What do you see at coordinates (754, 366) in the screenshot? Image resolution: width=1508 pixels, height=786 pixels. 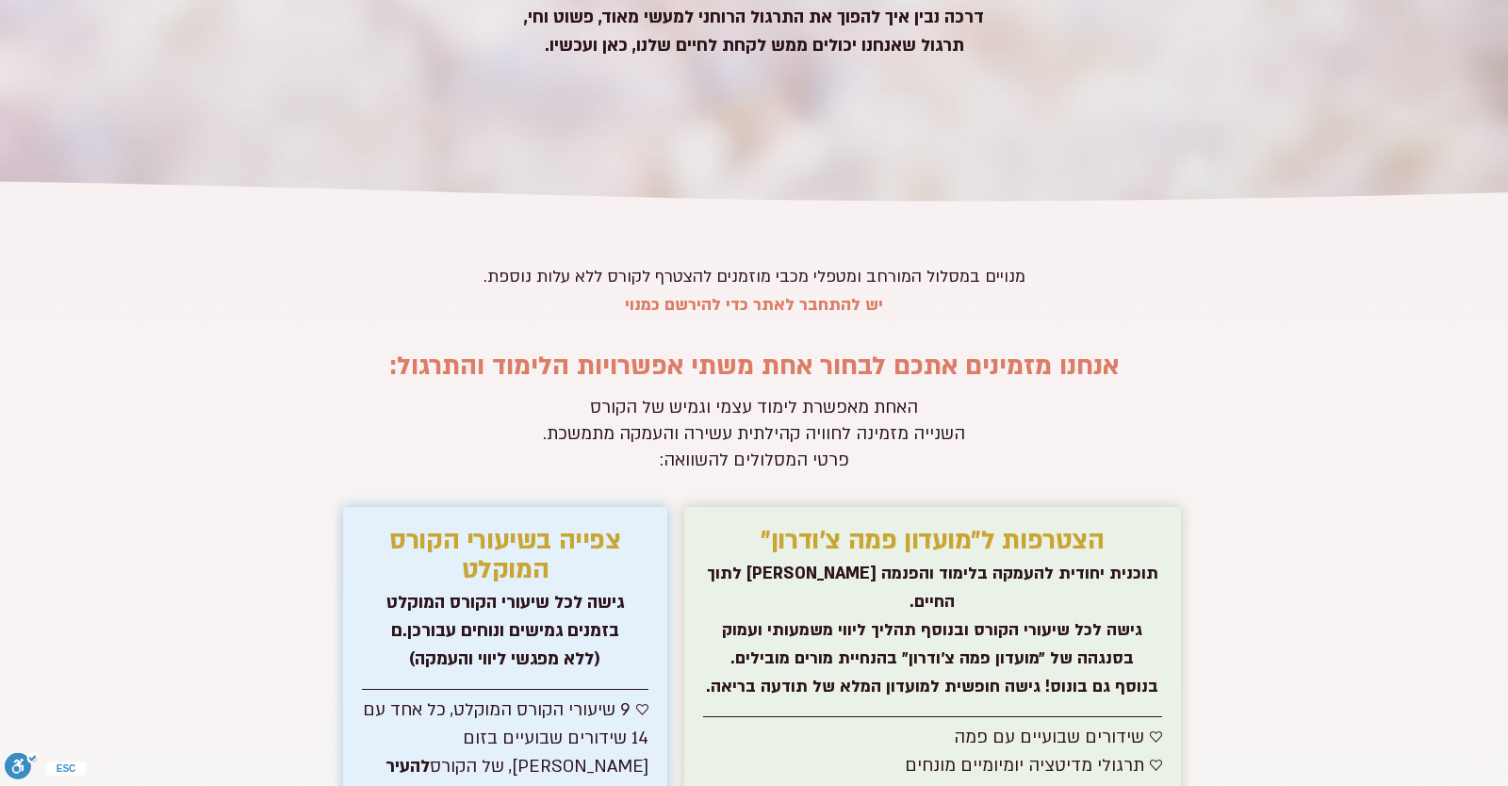 I see `h2: אנחנו מזמינים אתכם לבחור אחת משתי אפשרויות הלימוד והתרגול:` at bounding box center [754, 366].